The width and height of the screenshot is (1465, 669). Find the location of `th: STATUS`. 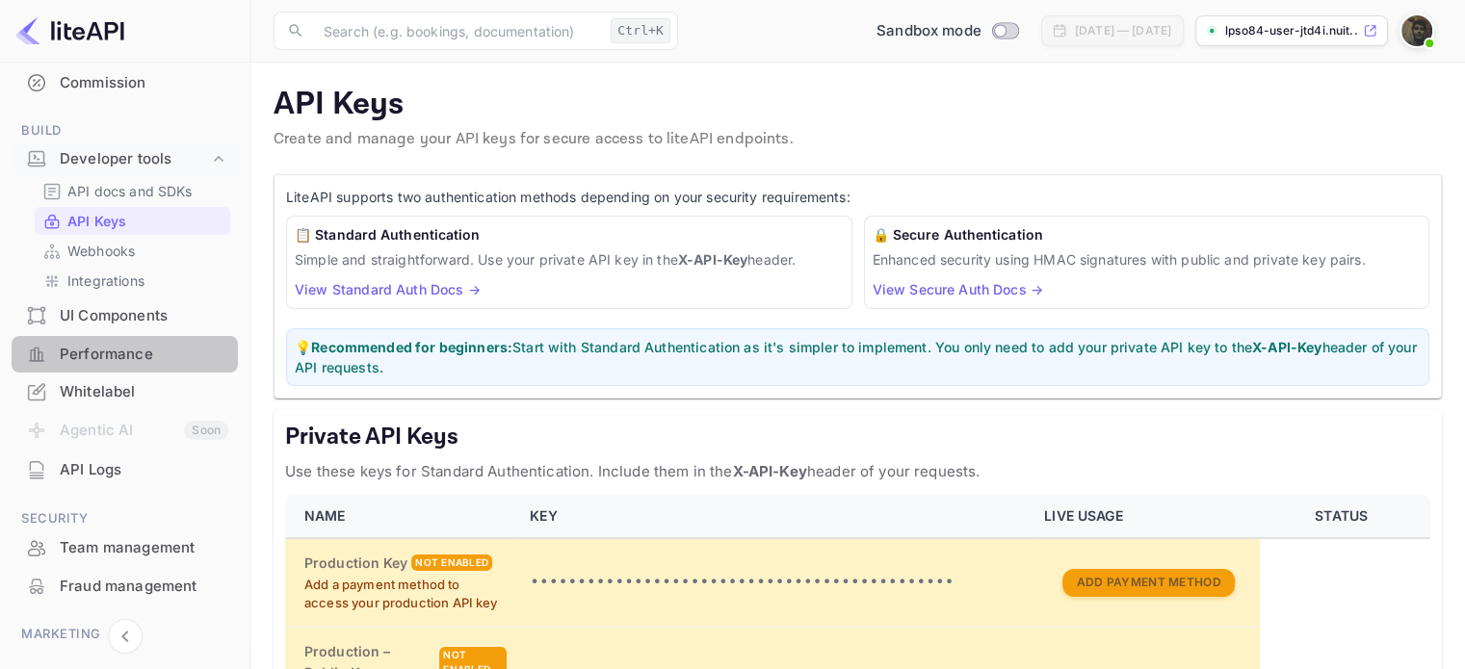

th: STATUS is located at coordinates (1344, 516).